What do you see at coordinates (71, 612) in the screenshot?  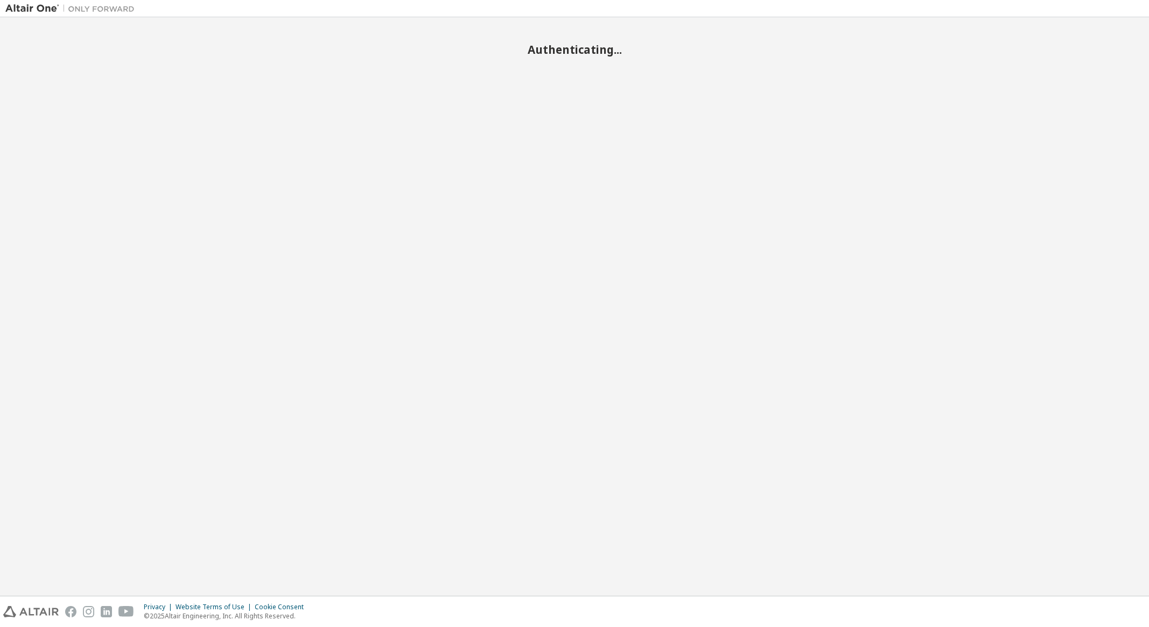 I see `img: facebook.svg` at bounding box center [71, 612].